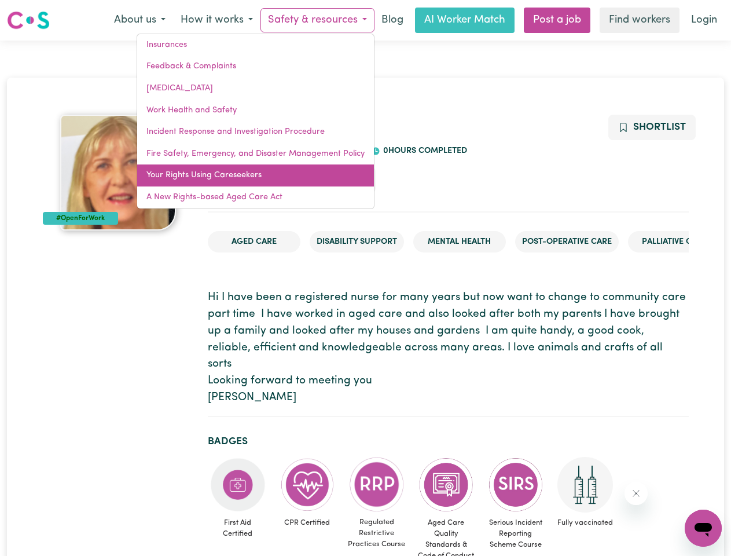  I want to click on img: Careseekers logo, so click(28, 20).